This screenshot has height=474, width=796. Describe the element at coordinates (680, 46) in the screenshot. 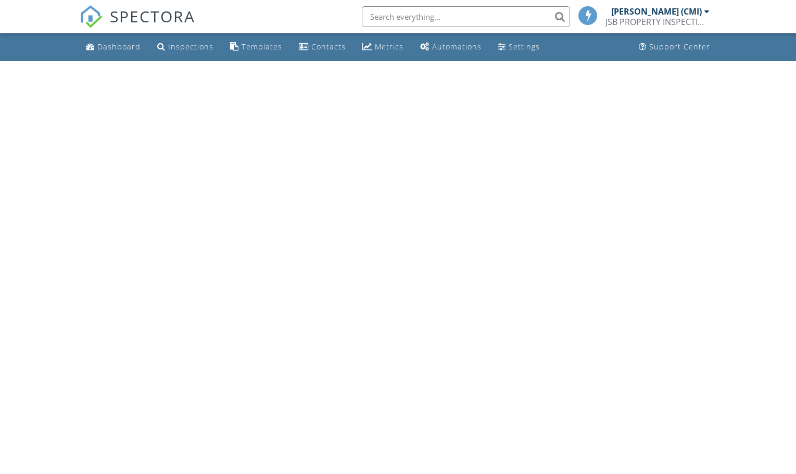

I see `div: Support Center` at that location.